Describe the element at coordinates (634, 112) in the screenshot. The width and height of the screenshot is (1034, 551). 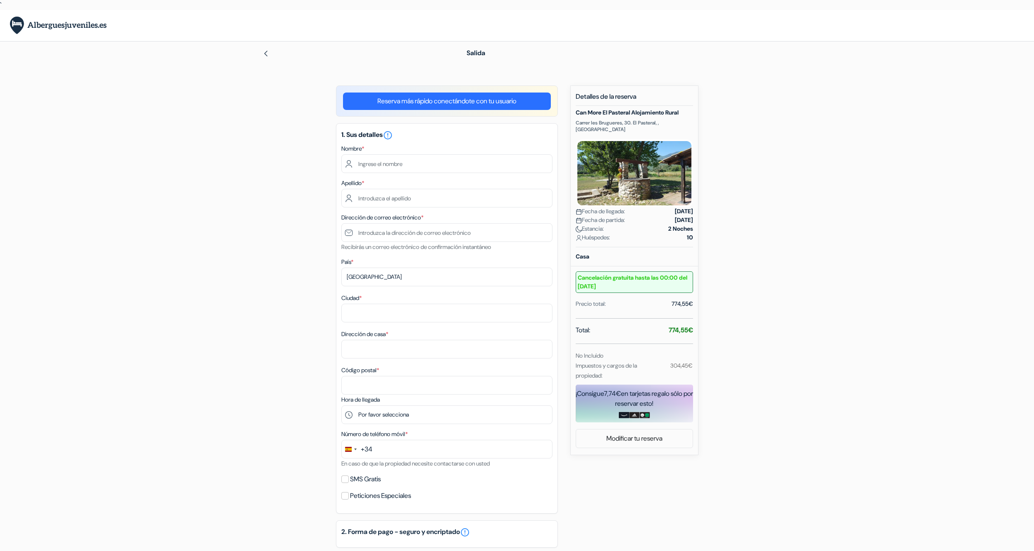
I see `h5: Can More El Pasteral Alojamiento Rural` at that location.